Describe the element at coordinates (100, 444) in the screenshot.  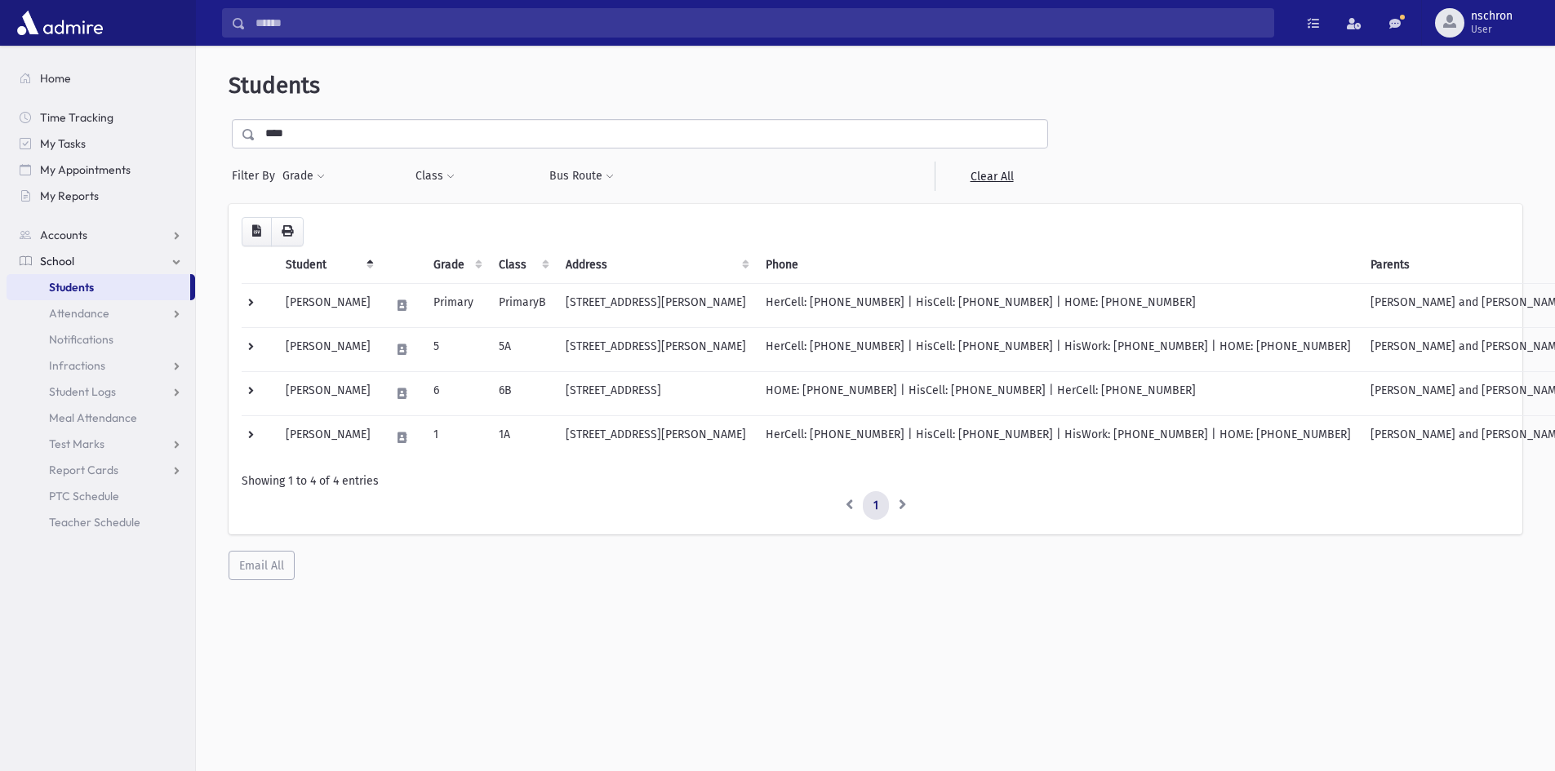
I see `a: Test Marks` at that location.